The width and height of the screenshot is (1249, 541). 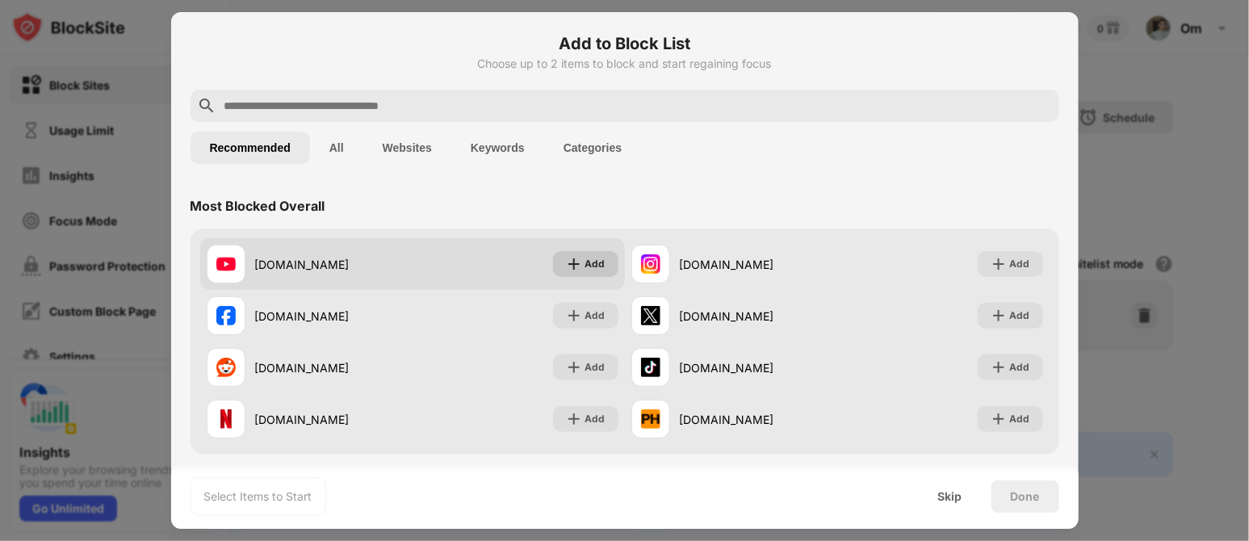 I want to click on div: Done, so click(x=1025, y=497).